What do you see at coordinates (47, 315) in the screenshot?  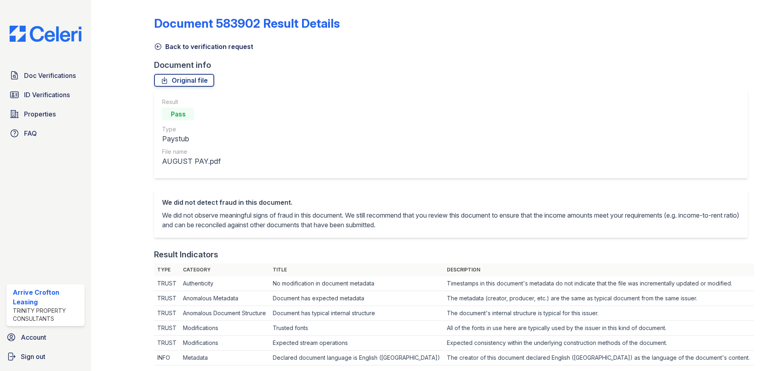 I see `div: Trinity Property Consultants` at bounding box center [47, 315].